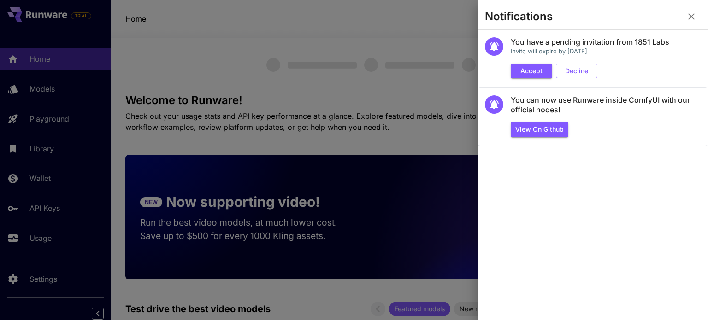  What do you see at coordinates (519, 17) in the screenshot?
I see `h3: Notifications` at bounding box center [519, 17].